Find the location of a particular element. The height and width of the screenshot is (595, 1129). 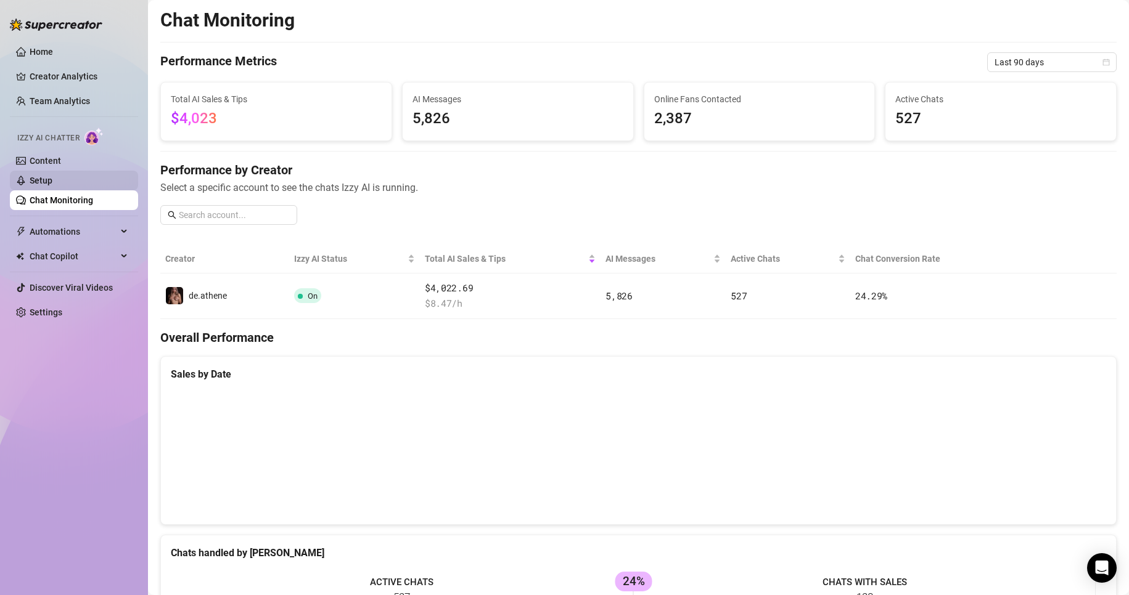

h4: Performance Metrics is located at coordinates (218, 62).